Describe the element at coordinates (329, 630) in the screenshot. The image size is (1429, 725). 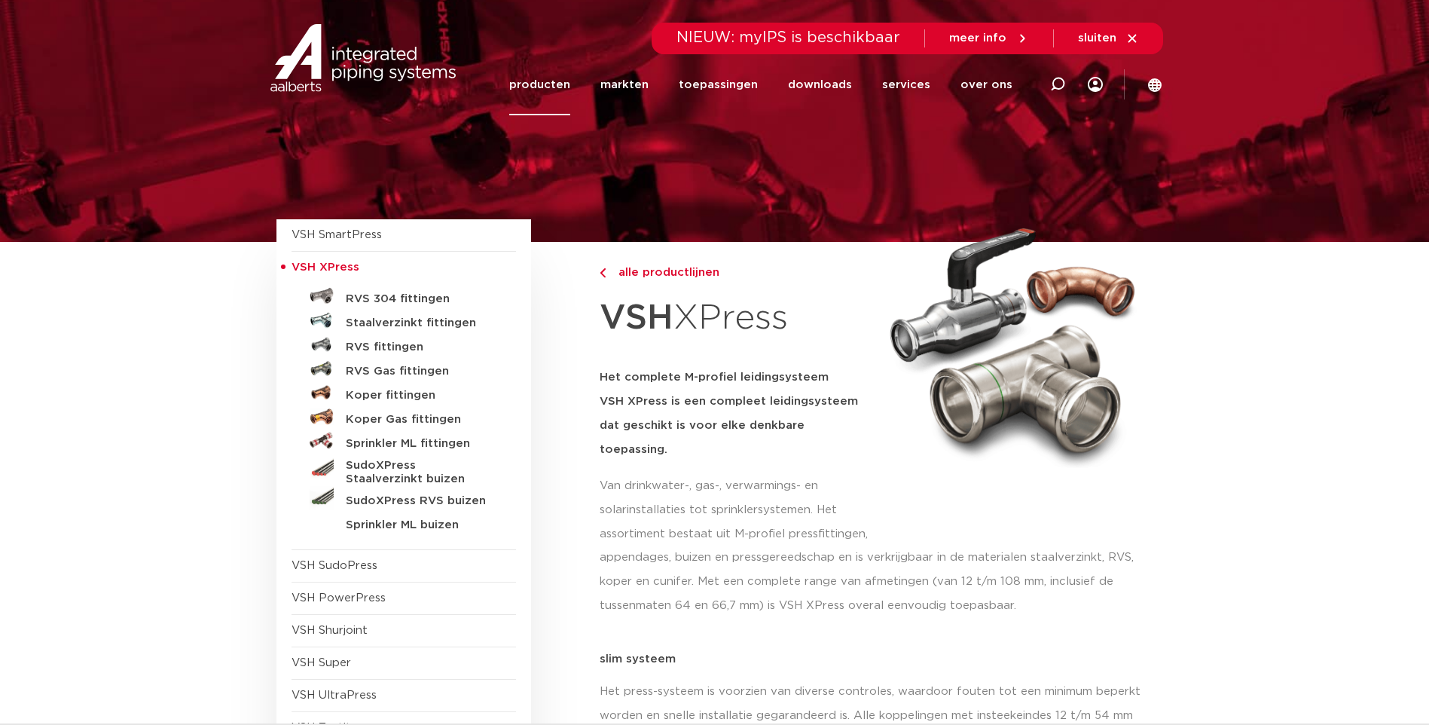
I see `a: VSH Shurjoint` at that location.